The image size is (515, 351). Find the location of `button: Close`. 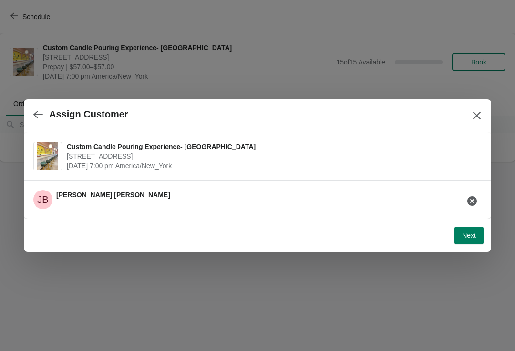

button: Close is located at coordinates (477, 115).